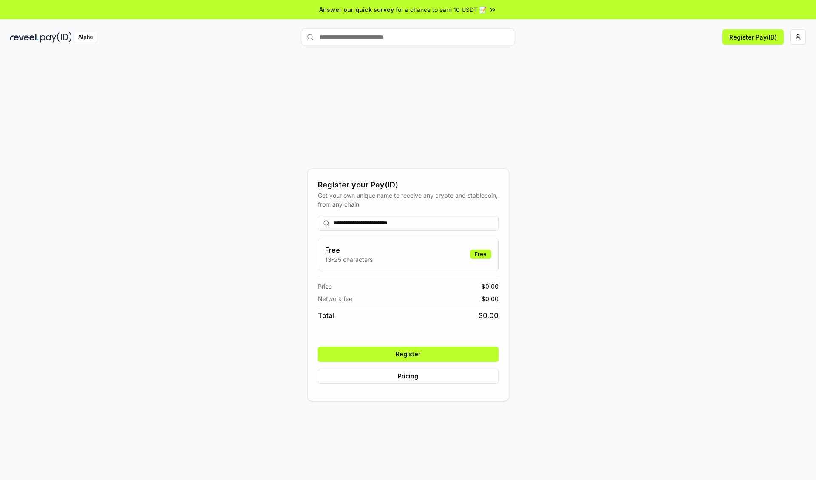  I want to click on button: Register, so click(408, 354).